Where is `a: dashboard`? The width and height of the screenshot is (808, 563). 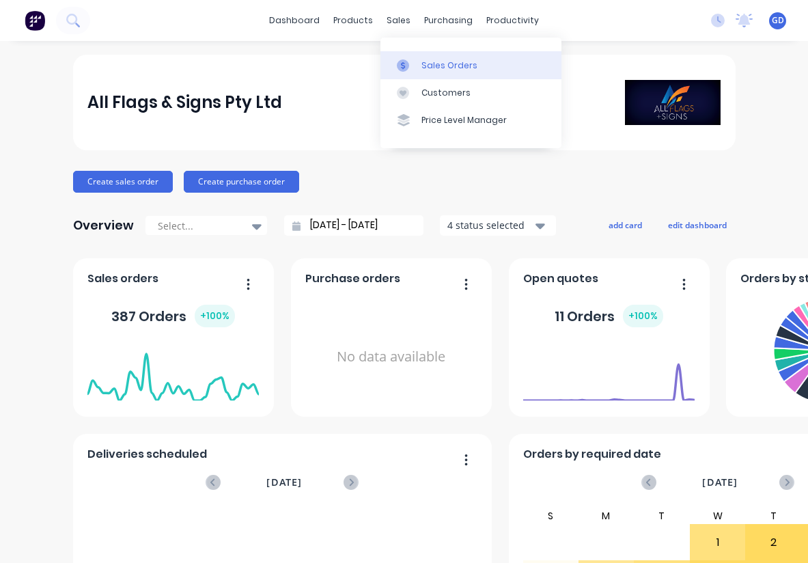 a: dashboard is located at coordinates (294, 20).